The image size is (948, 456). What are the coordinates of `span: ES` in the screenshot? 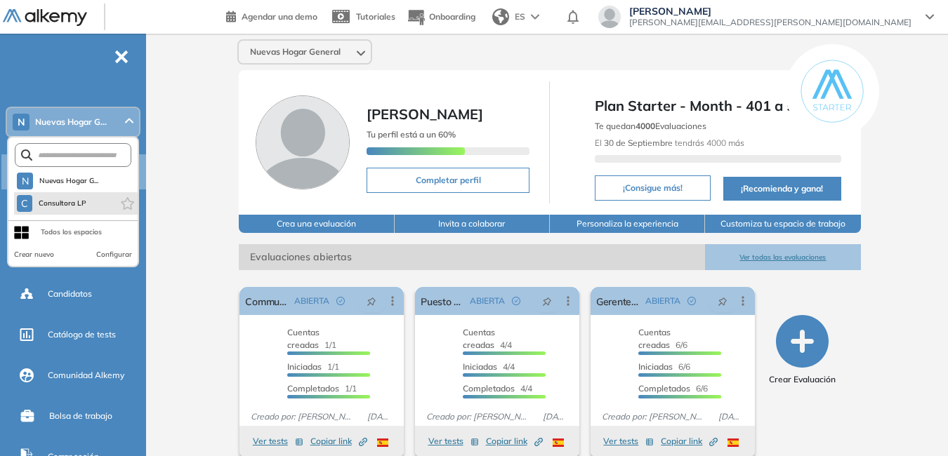 It's located at (520, 17).